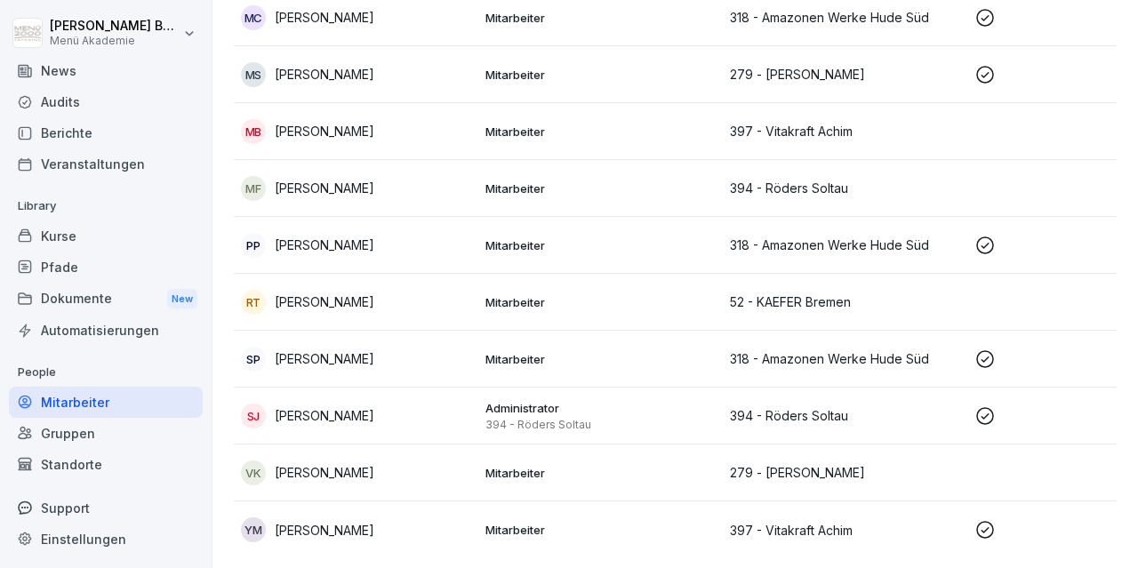  Describe the element at coordinates (106, 70) in the screenshot. I see `div: News` at that location.